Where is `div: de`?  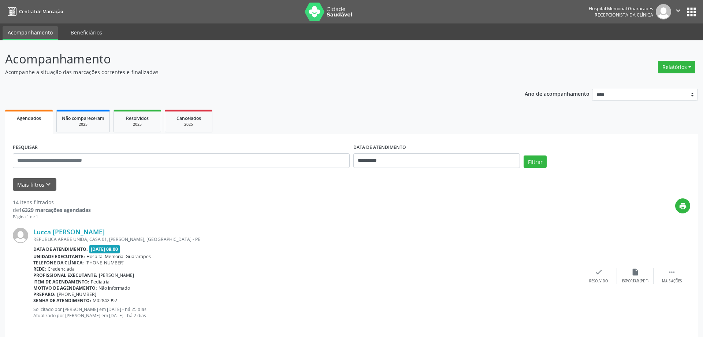 div: de is located at coordinates (52, 209).